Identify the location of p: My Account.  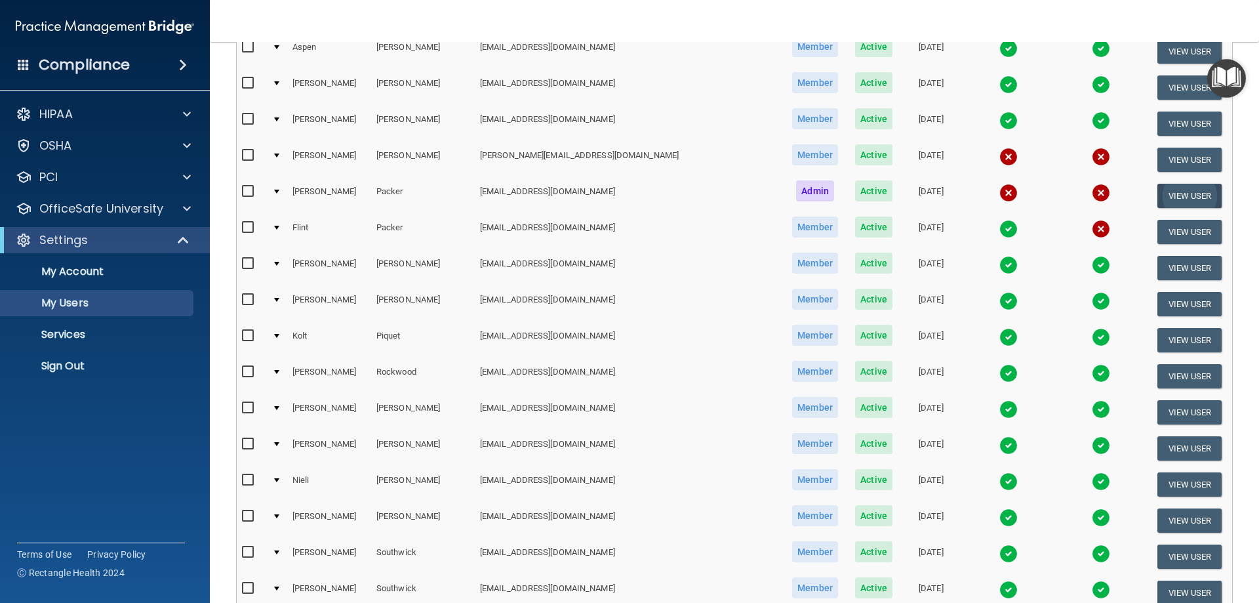
(98, 271).